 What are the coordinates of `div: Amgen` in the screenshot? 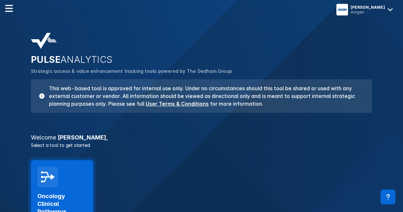 It's located at (368, 12).